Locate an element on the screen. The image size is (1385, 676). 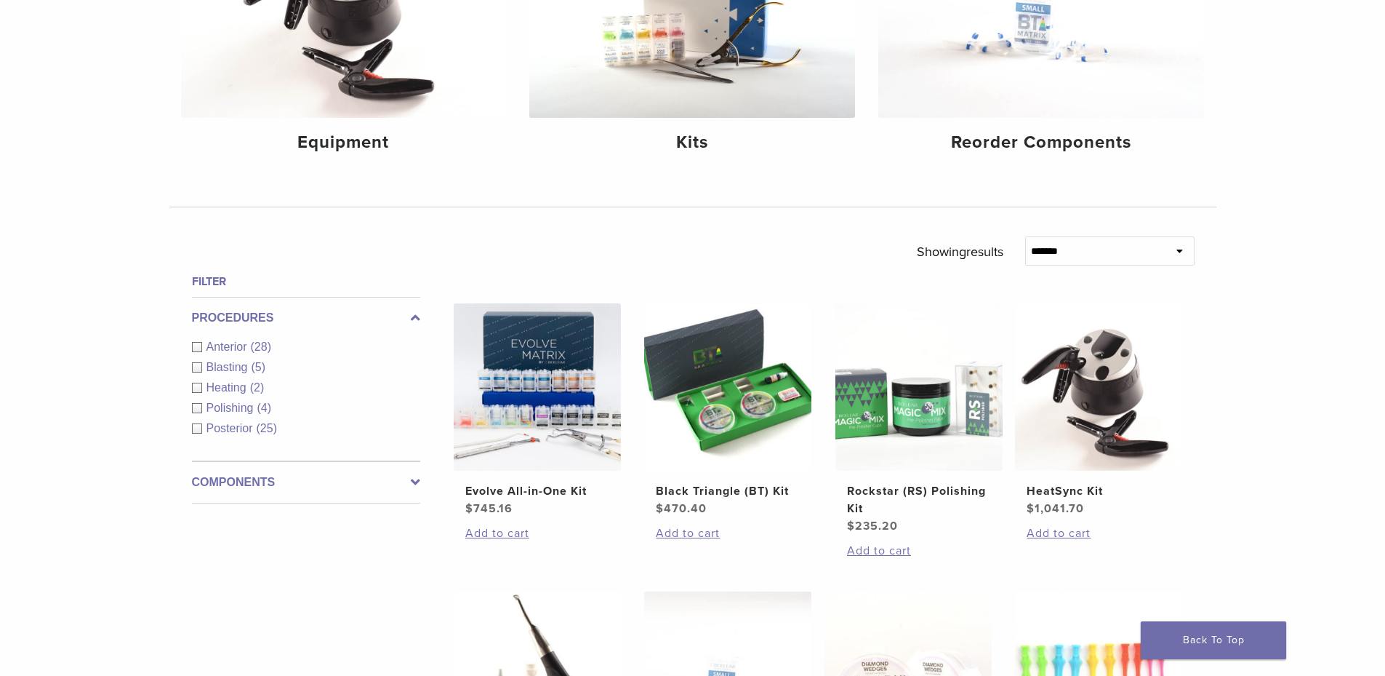
a: Add to cart: “Black Triangle (BT) Kit” is located at coordinates (728, 533).